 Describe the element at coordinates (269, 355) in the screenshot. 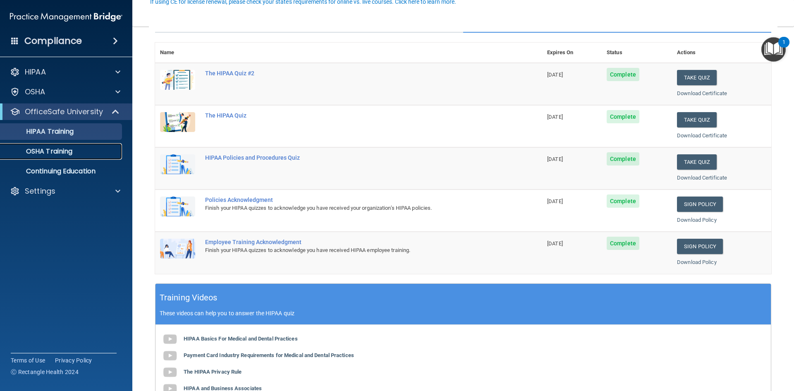

I see `b: Payment Card Industry Requirements for Medical and Dental Practices` at that location.